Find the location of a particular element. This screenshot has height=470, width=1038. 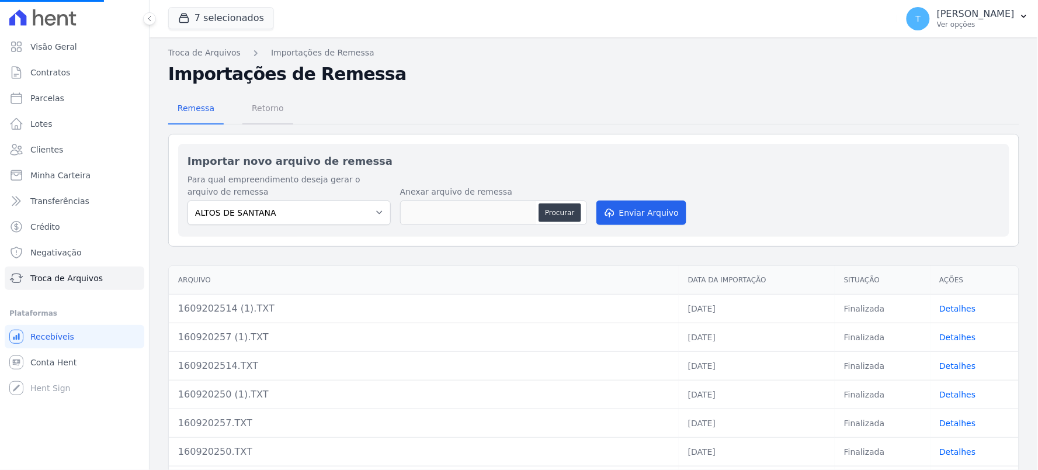

a: Visão Geral is located at coordinates (74, 47).